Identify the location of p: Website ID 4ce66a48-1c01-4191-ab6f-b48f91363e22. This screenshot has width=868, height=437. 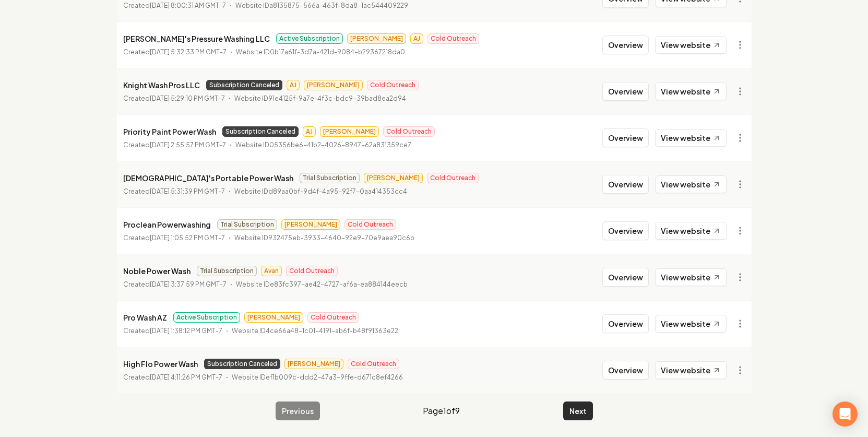
(315, 331).